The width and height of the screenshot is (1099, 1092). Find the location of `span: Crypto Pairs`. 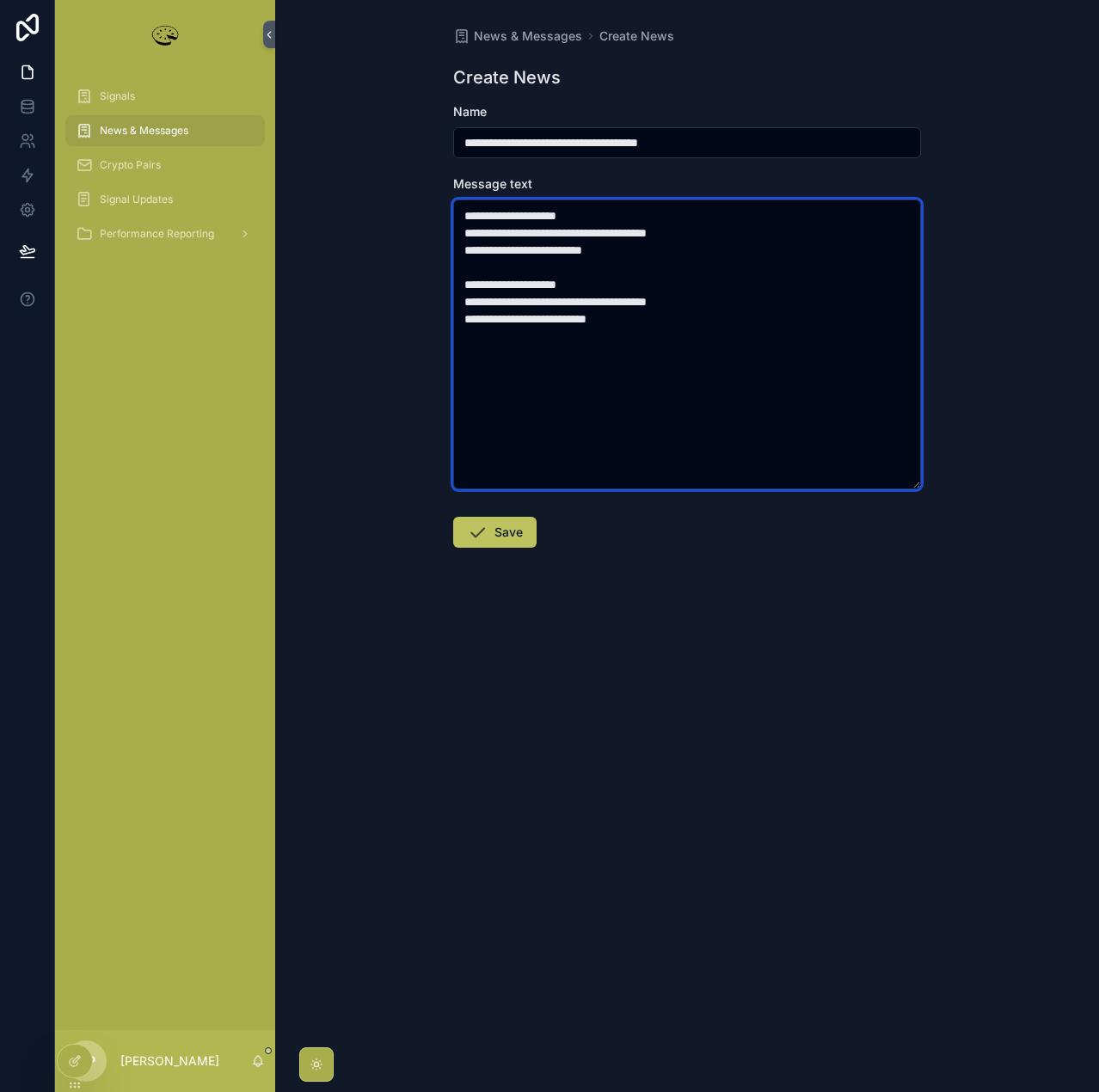

span: Crypto Pairs is located at coordinates (129, 165).